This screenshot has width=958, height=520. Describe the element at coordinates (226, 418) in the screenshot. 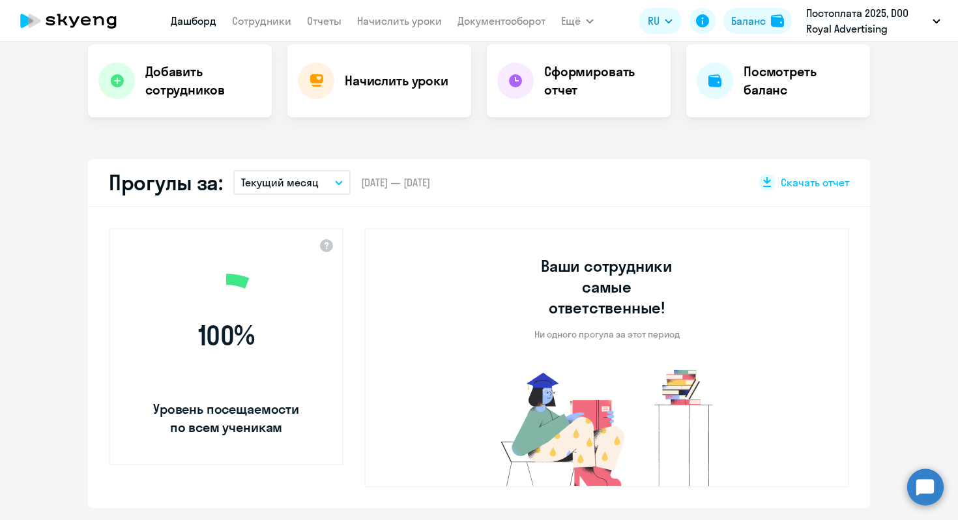

I see `span: Уровень посещаемости по всем ученикам` at that location.